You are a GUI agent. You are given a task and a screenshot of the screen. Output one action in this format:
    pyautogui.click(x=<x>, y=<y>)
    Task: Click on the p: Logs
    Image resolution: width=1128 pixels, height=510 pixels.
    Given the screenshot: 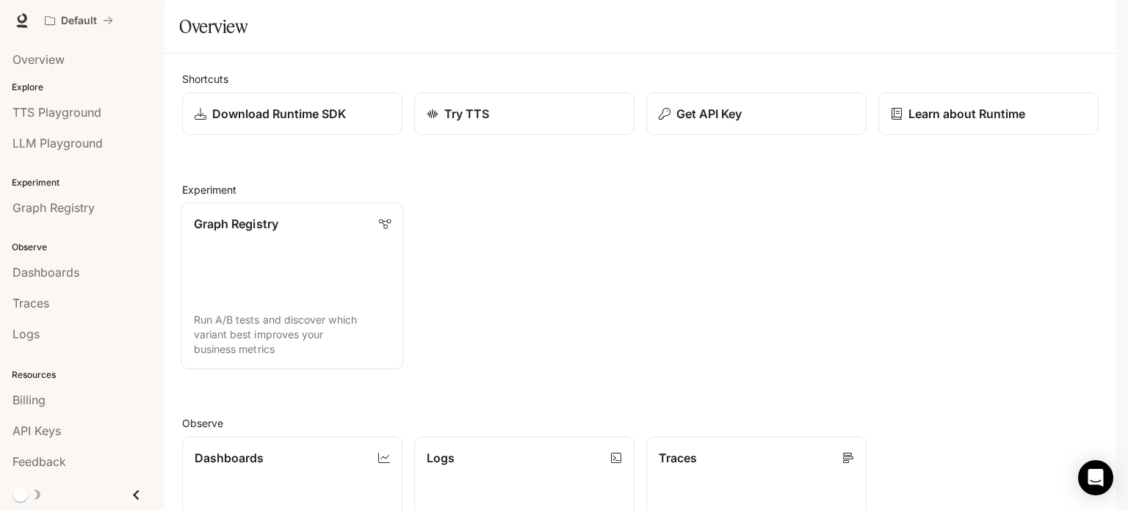 What is the action you would take?
    pyautogui.click(x=441, y=458)
    